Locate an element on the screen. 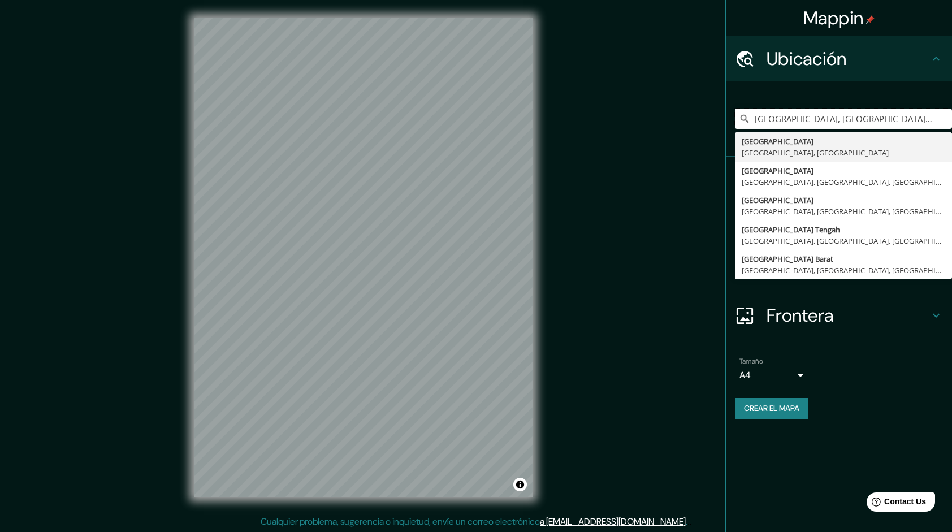 The width and height of the screenshot is (952, 532). div: Ubicación is located at coordinates (839, 59).